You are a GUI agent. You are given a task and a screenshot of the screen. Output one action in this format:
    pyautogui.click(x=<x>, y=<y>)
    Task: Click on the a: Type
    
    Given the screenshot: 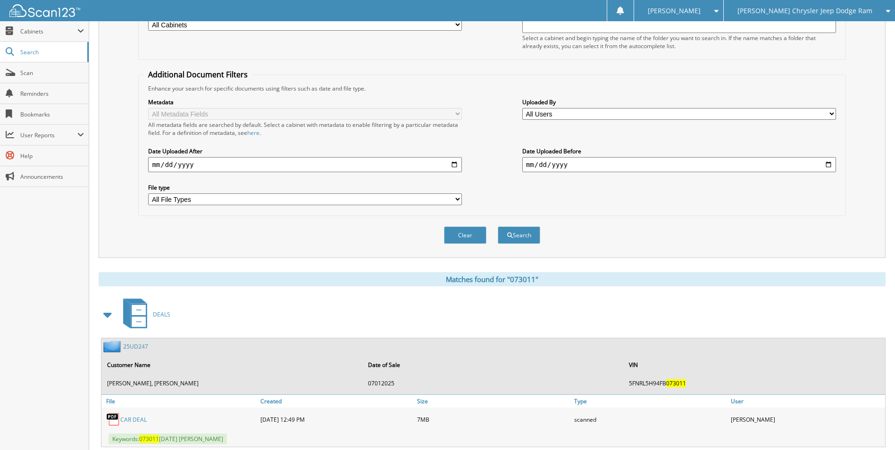 What is the action you would take?
    pyautogui.click(x=650, y=401)
    